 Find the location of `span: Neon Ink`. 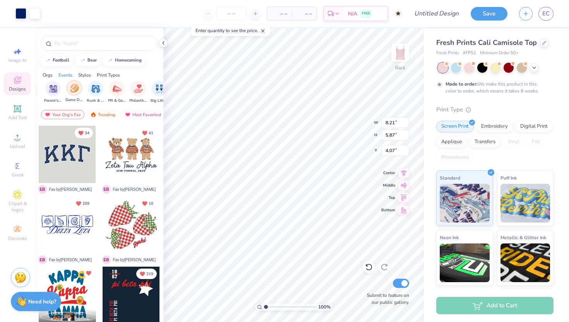

span: Neon Ink is located at coordinates (449, 237).